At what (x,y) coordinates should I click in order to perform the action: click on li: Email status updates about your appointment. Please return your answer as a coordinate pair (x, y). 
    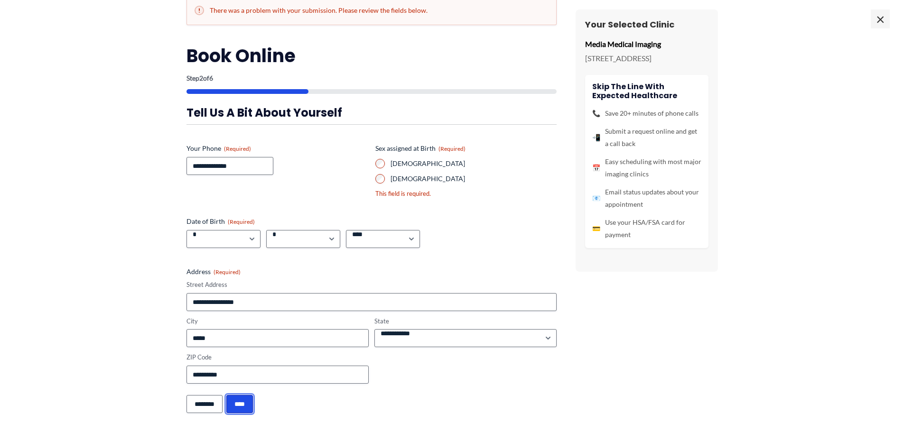
    Looking at the image, I should click on (647, 198).